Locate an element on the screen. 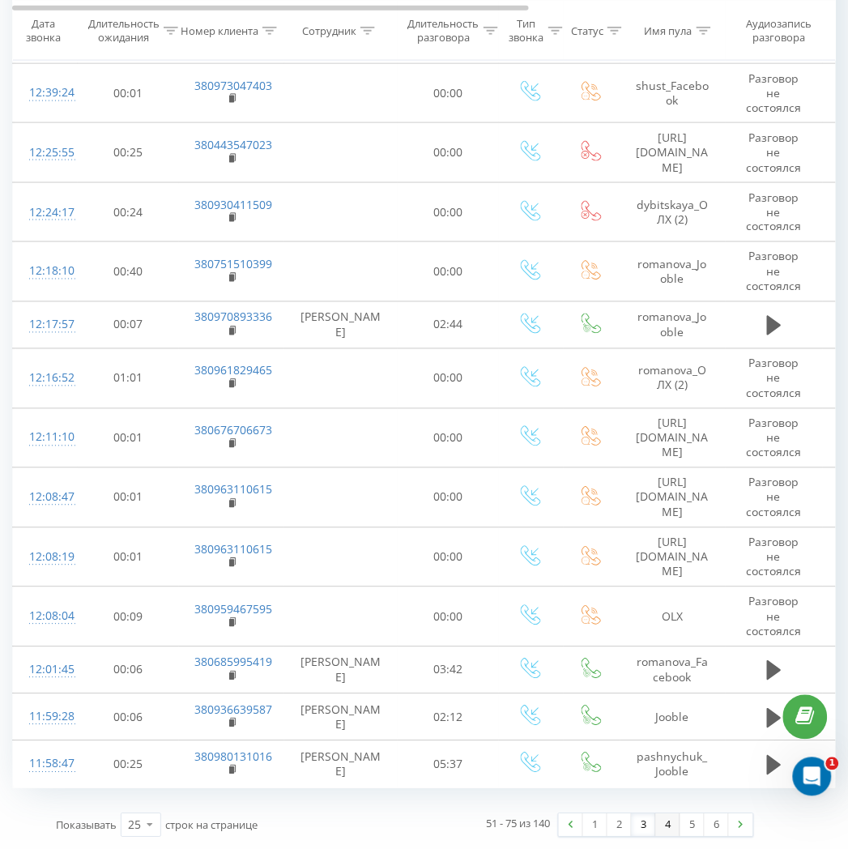  div: Имя пула is located at coordinates (669, 30).